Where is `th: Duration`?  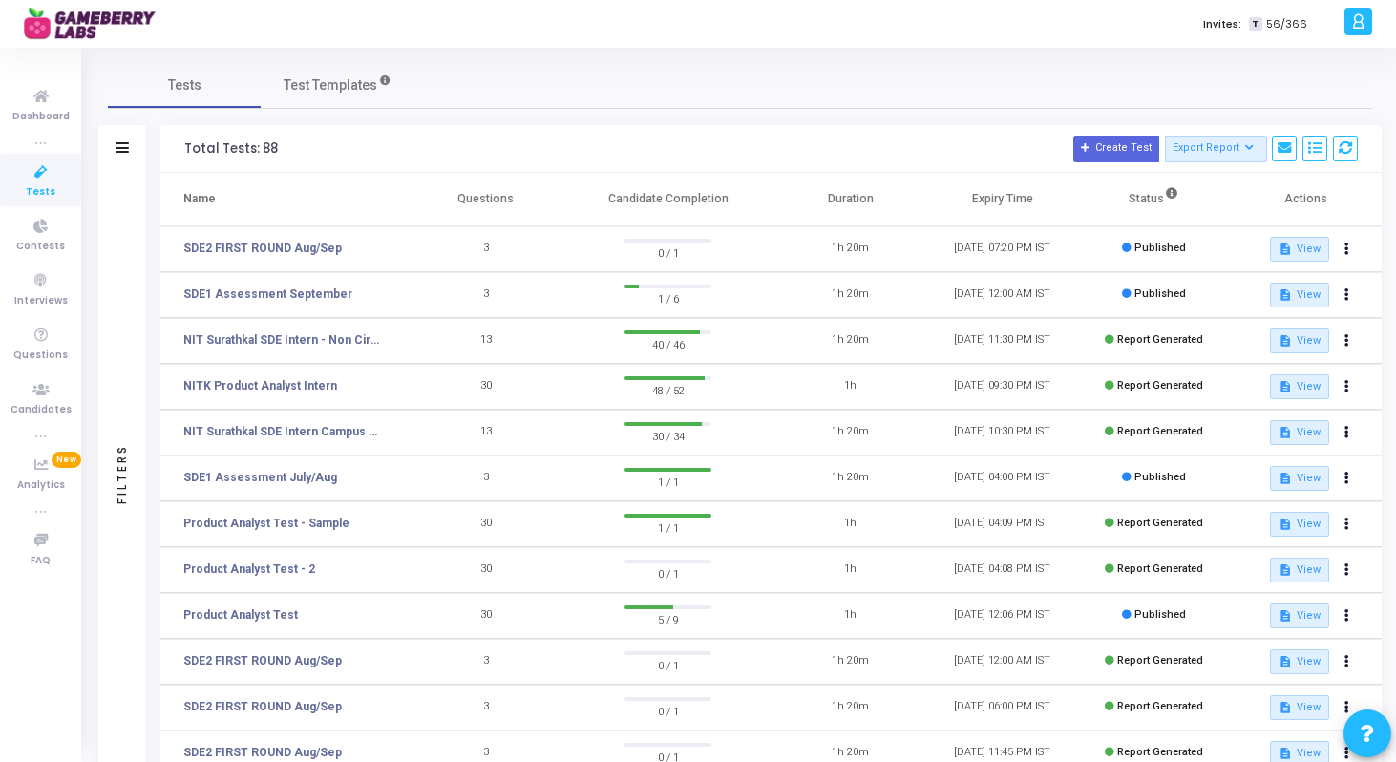
th: Duration is located at coordinates (850, 200).